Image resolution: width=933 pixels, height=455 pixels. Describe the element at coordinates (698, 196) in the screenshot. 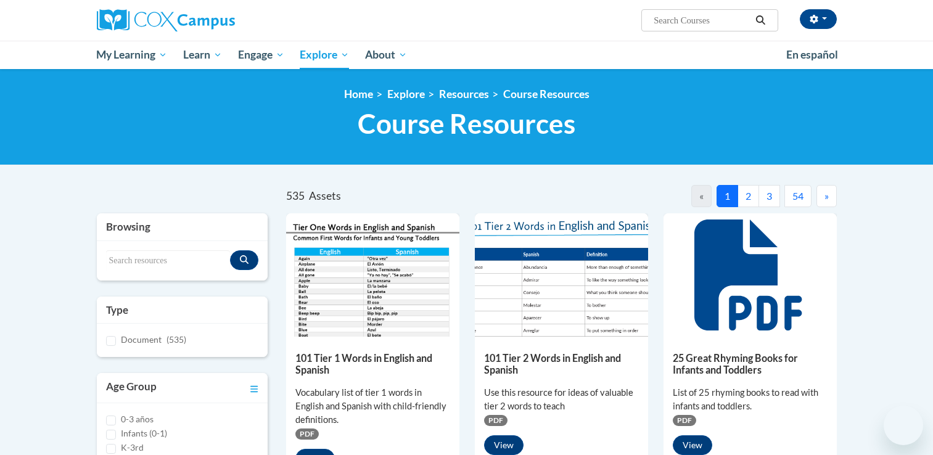

I see `nav: Pagination Navigation` at that location.